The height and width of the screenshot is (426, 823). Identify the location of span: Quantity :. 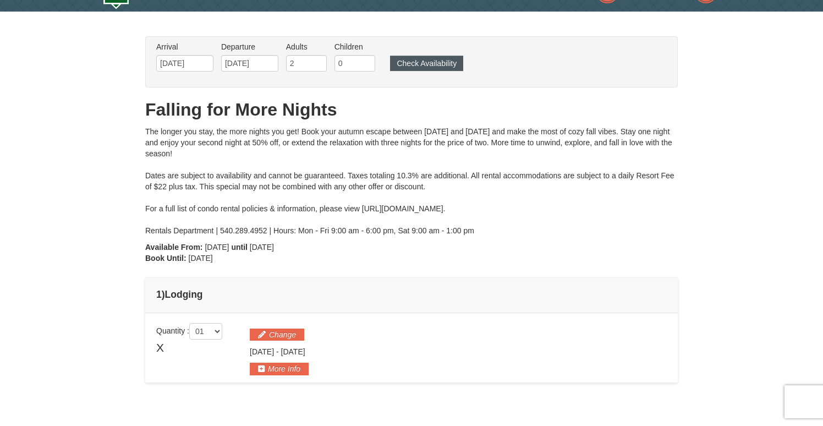
(189, 331).